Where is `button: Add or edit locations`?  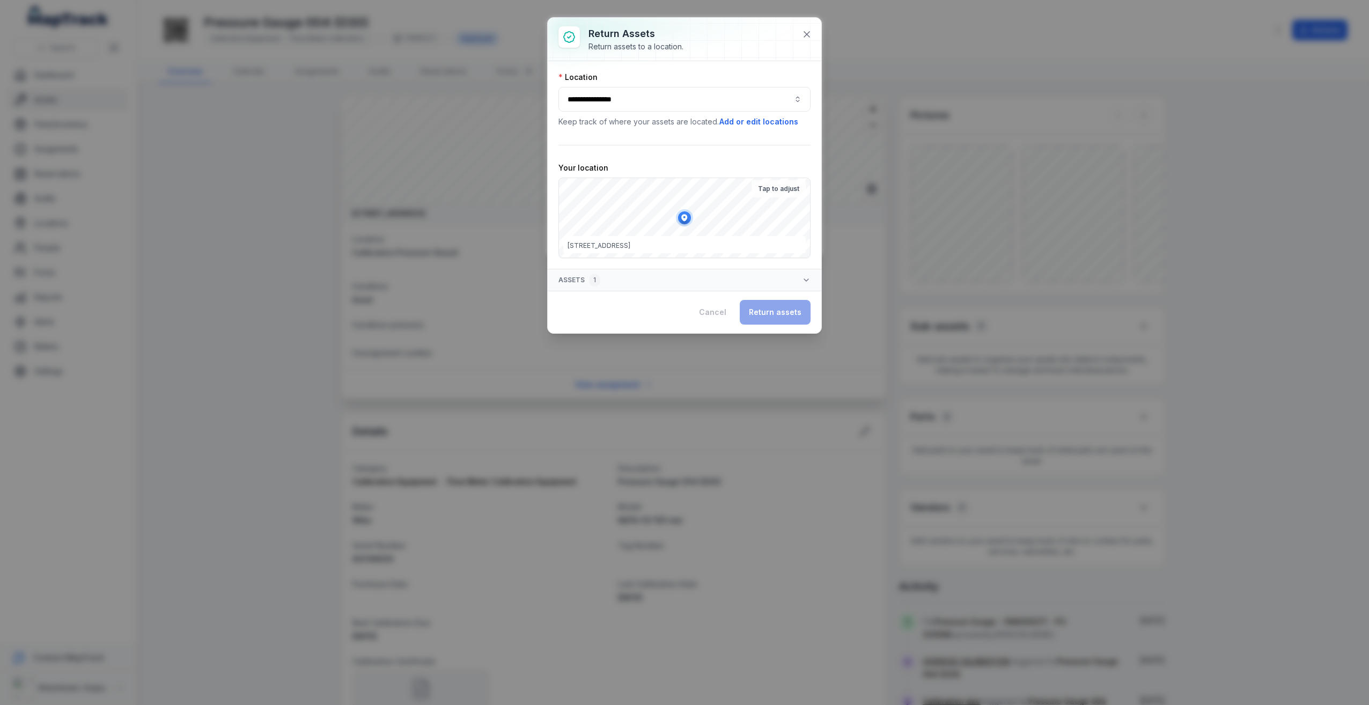 button: Add or edit locations is located at coordinates (759, 122).